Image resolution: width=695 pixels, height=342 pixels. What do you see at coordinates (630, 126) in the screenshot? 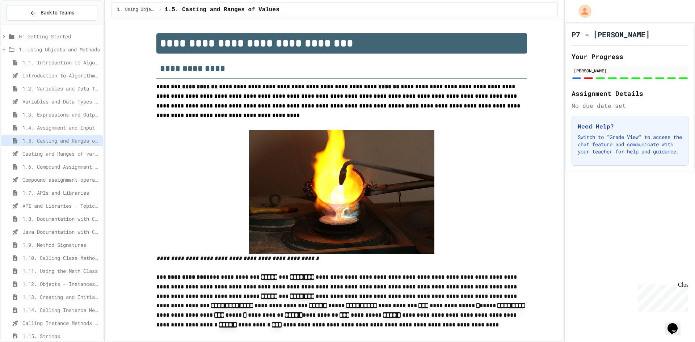
I see `h3: Need Help?` at bounding box center [630, 126].